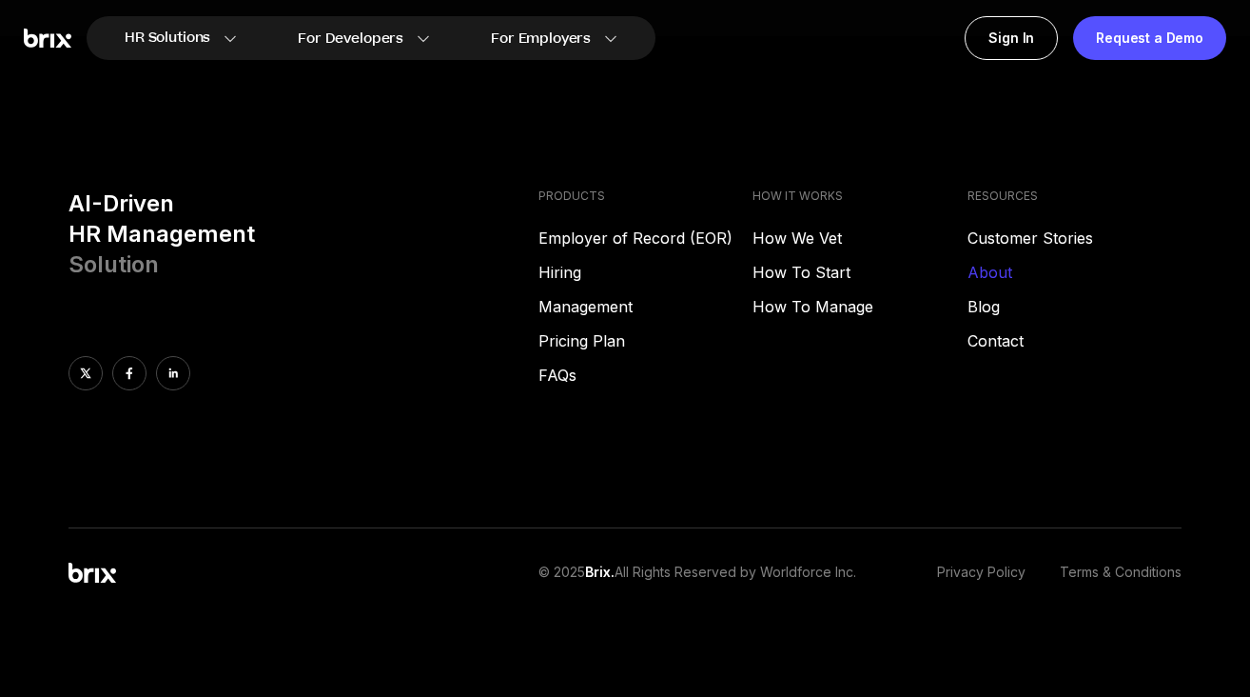  I want to click on a: Terms & Conditions, so click(1121, 572).